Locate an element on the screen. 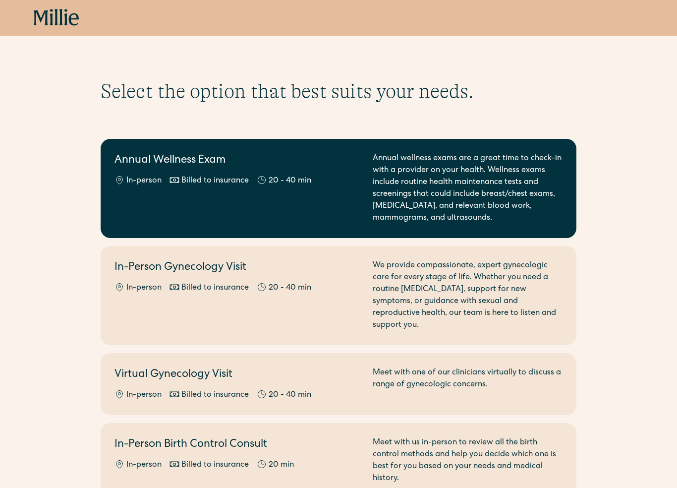  div: Annual wellness exams are a great time to check-in with a provider on your health. Wellness exams... is located at coordinates (467, 188).